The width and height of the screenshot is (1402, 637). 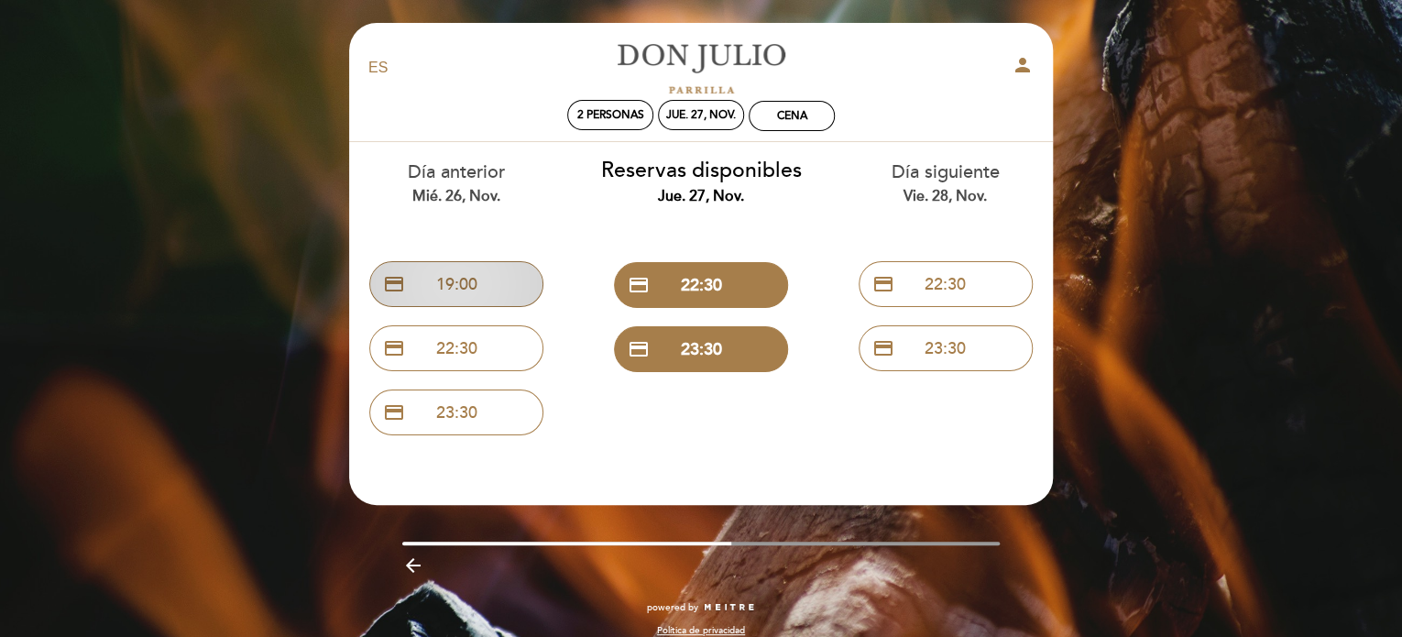 What do you see at coordinates (945, 182) in the screenshot?
I see `div: Día siguiente` at bounding box center [945, 182].